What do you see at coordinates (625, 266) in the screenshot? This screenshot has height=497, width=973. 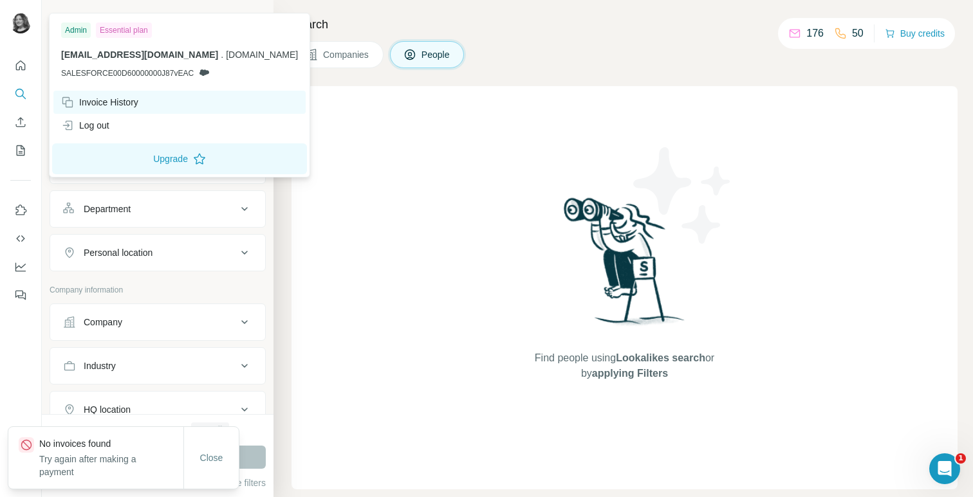 I see `img: Surfe Illustration - Woman searching with binoculars` at bounding box center [625, 266].